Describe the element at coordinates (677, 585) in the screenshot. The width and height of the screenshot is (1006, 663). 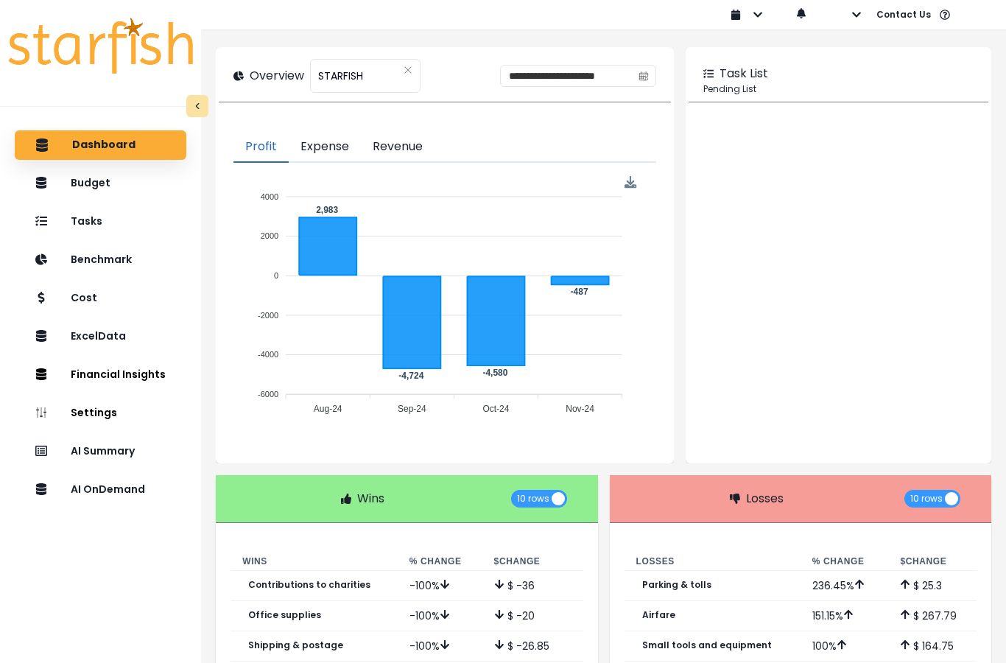
I see `p: Parking & tolls` at that location.